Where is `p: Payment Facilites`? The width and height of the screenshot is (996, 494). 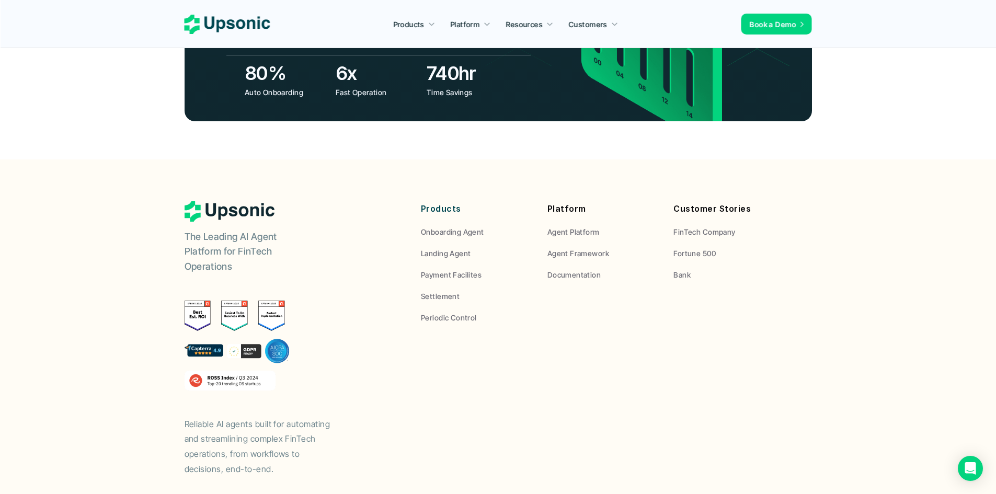
p: Payment Facilites is located at coordinates (451, 274).